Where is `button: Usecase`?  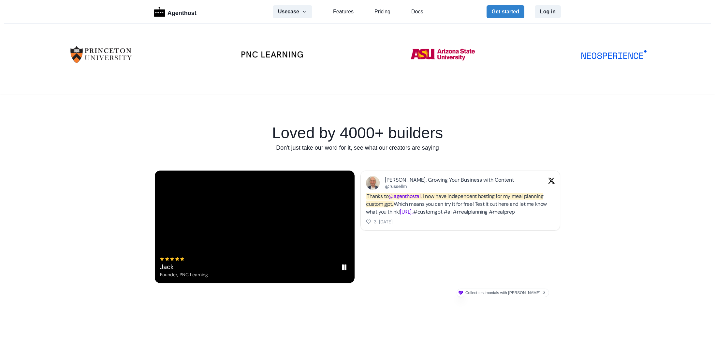 button: Usecase is located at coordinates (292, 12).